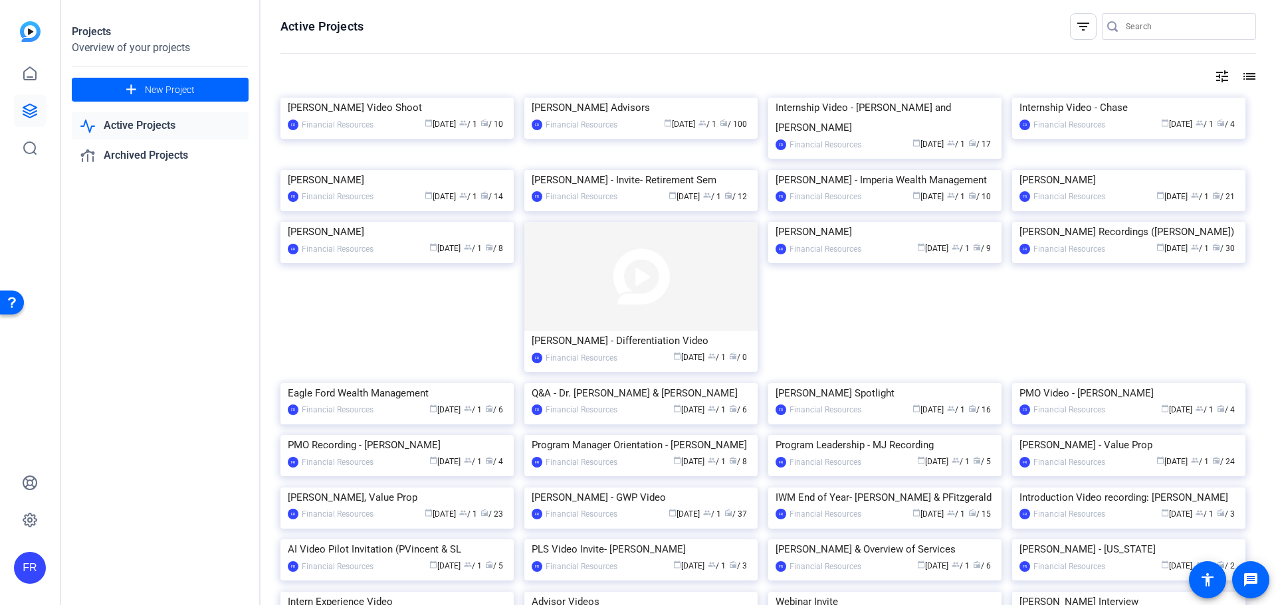 This screenshot has height=605, width=1276. Describe the element at coordinates (979, 514) in the screenshot. I see `span: / 15` at that location.